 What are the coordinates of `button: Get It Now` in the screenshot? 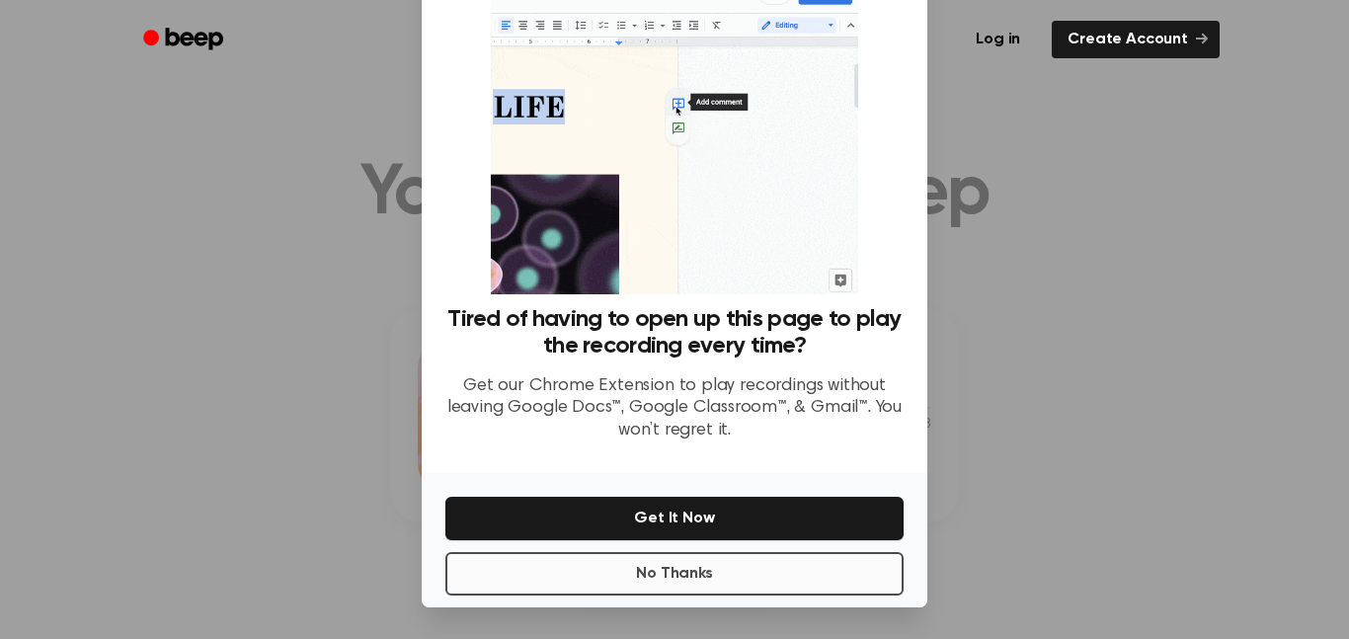 It's located at (674, 518).